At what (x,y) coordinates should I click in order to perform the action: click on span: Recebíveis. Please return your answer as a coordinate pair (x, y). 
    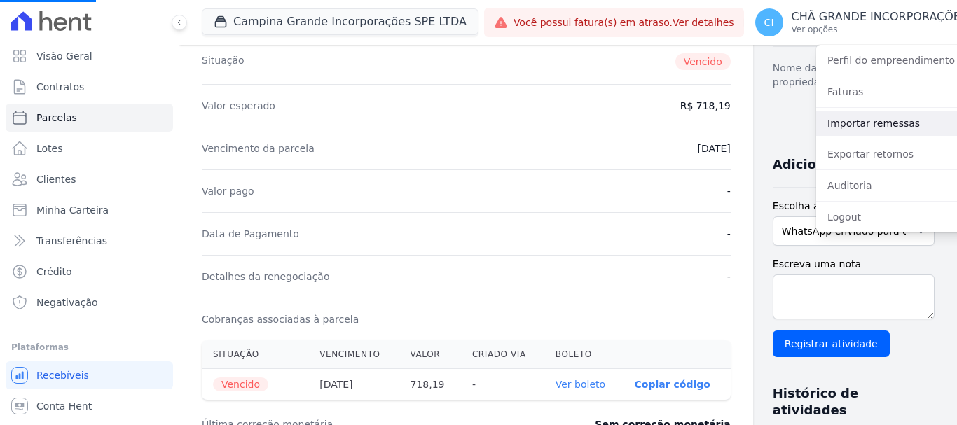
    Looking at the image, I should click on (62, 375).